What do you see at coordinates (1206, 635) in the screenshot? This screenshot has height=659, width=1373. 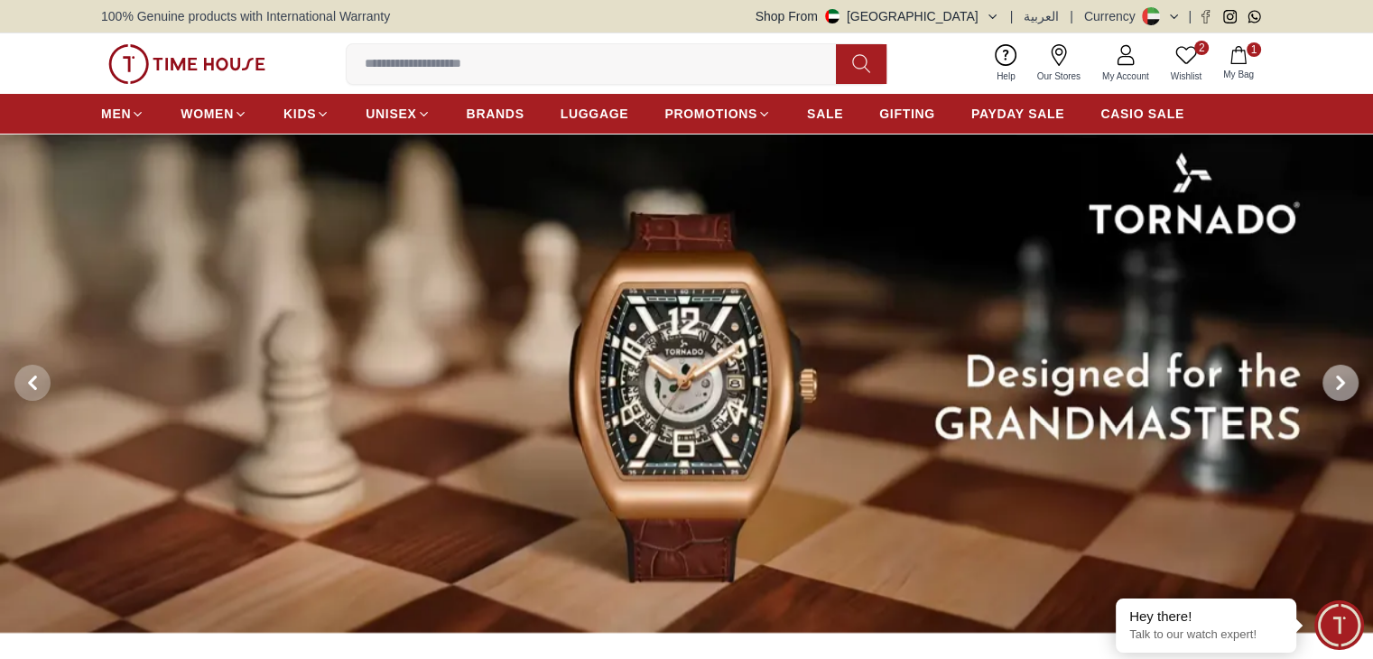 I see `p: Talk to our watch expert!` at bounding box center [1206, 635].